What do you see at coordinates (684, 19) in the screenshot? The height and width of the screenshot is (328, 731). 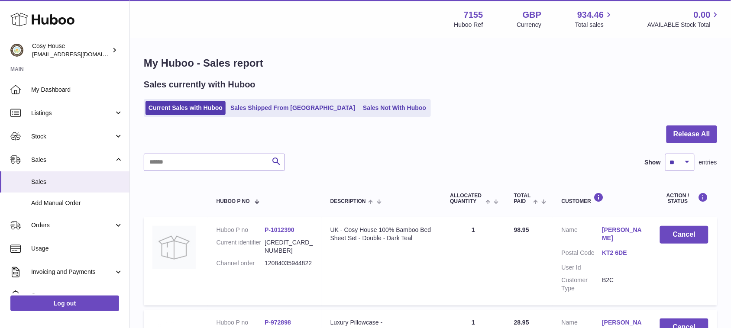 I see `a: 0.00 AVAILABLE Stock Total` at bounding box center [684, 19].